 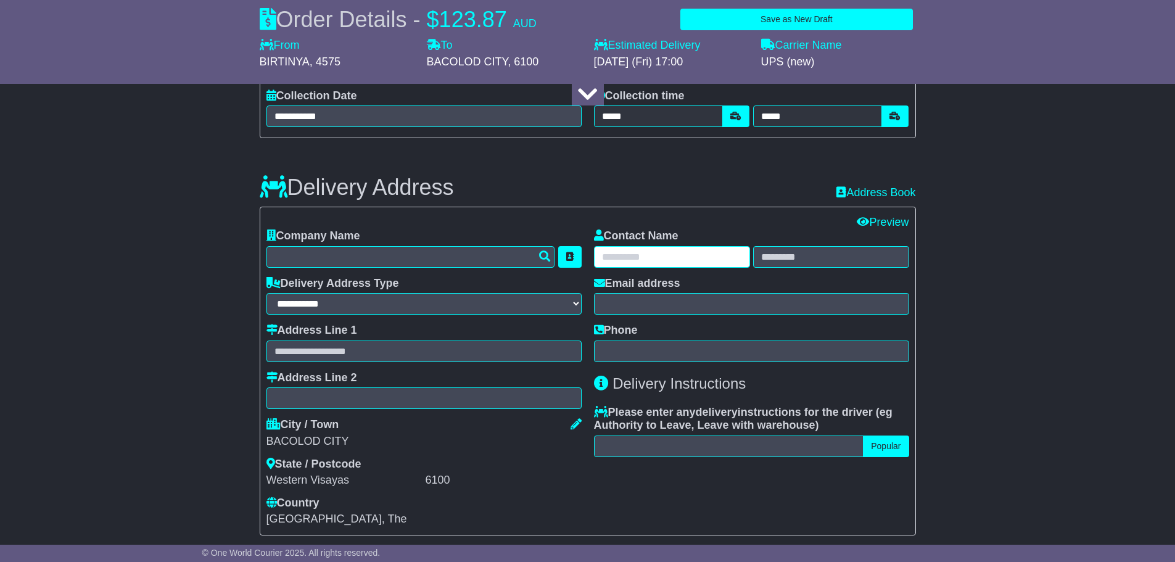 What do you see at coordinates (671, 46) in the screenshot?
I see `label: Estimated Delivery` at bounding box center [671, 46].